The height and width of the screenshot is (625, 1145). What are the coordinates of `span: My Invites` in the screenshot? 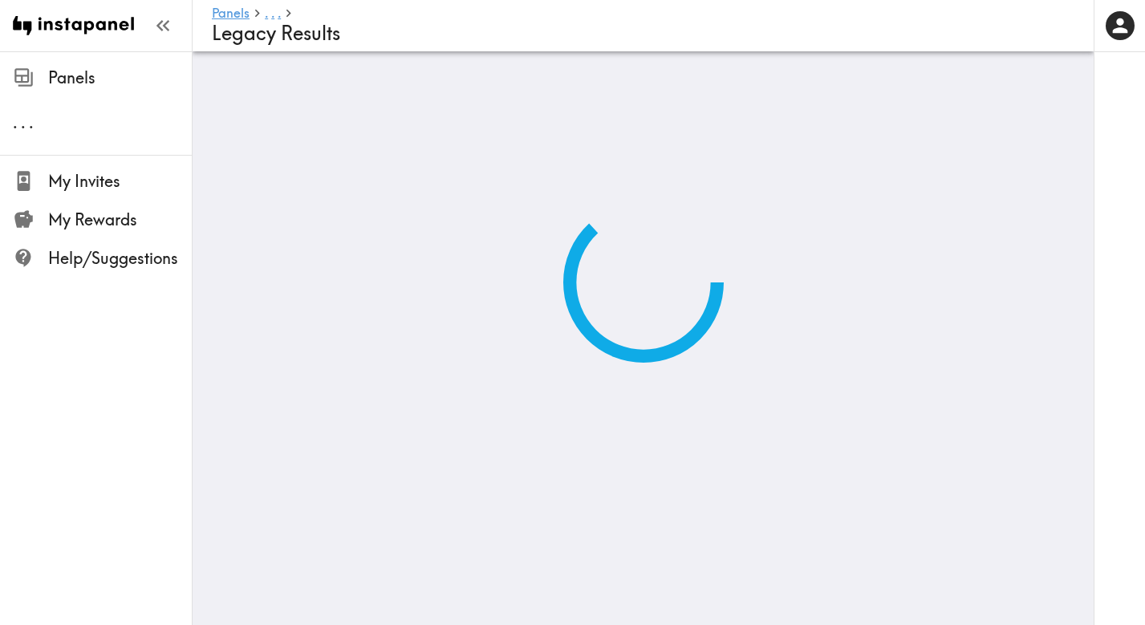 It's located at (120, 181).